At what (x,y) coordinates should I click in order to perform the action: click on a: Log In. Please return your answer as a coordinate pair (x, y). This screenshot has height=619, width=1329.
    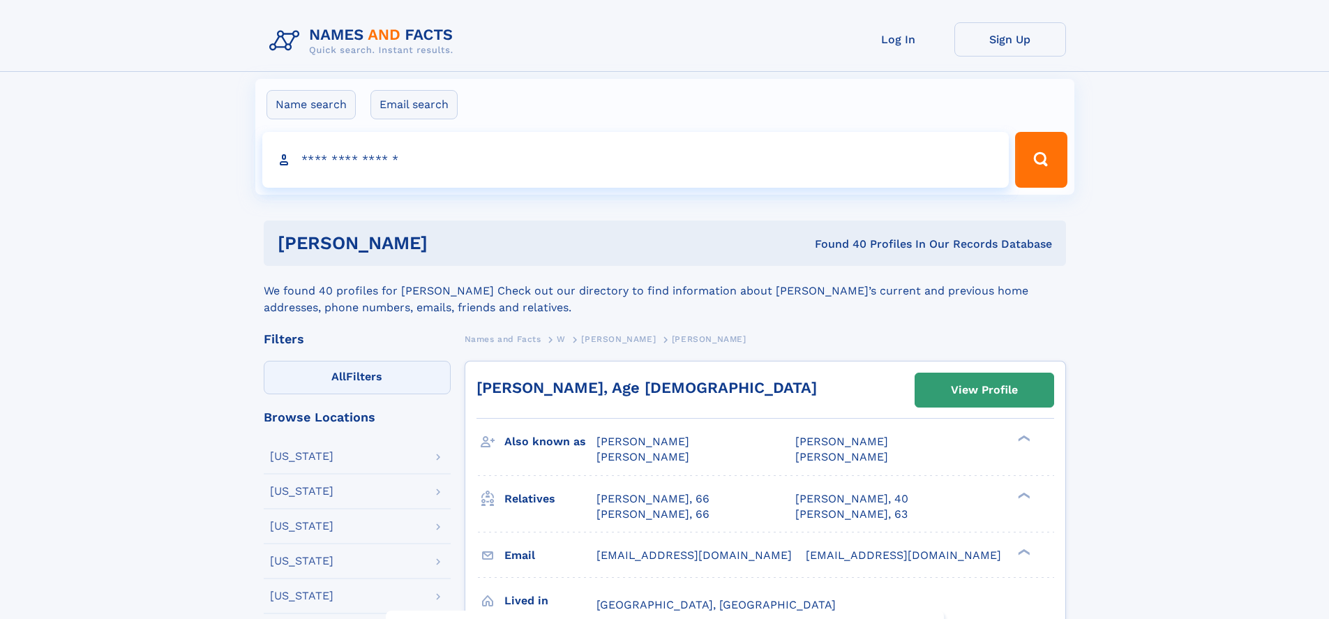
    Looking at the image, I should click on (898, 39).